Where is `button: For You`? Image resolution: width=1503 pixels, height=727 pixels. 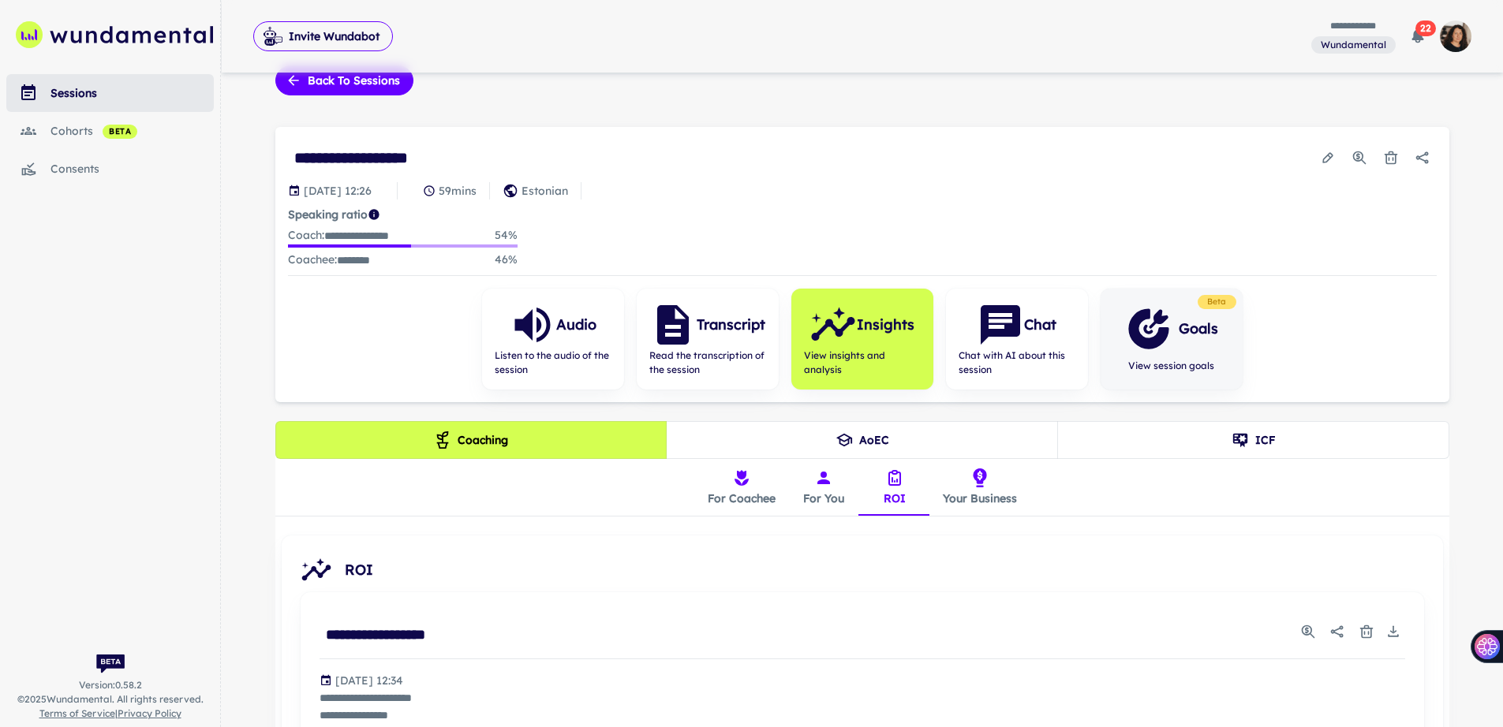 button: For You is located at coordinates (824, 488).